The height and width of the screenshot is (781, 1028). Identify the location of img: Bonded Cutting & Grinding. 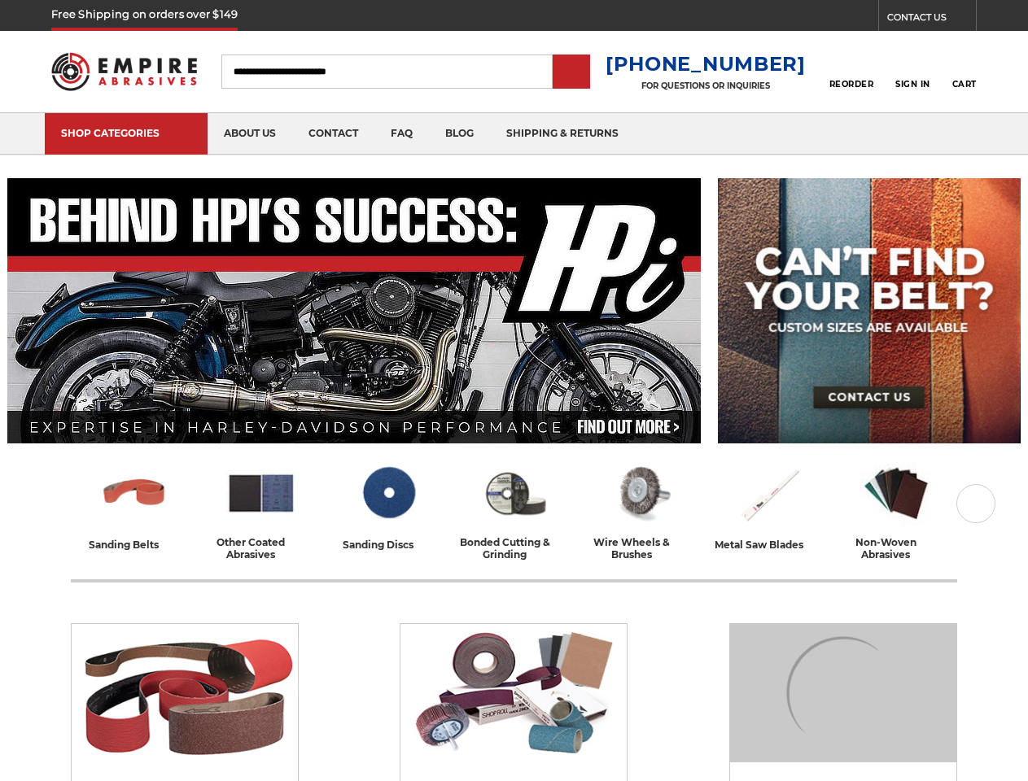
(515, 493).